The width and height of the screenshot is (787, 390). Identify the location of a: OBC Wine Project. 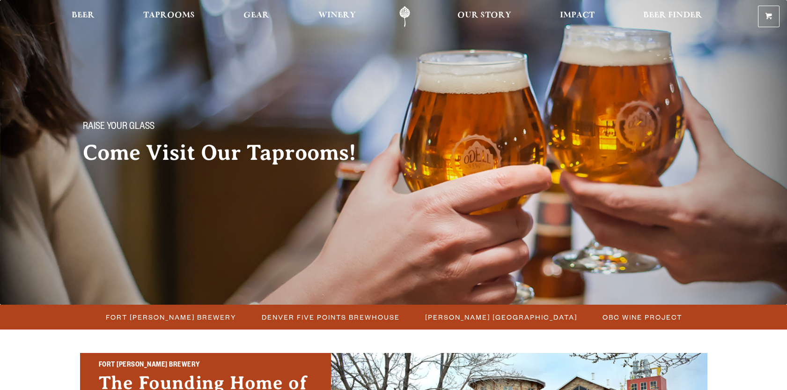
(642, 317).